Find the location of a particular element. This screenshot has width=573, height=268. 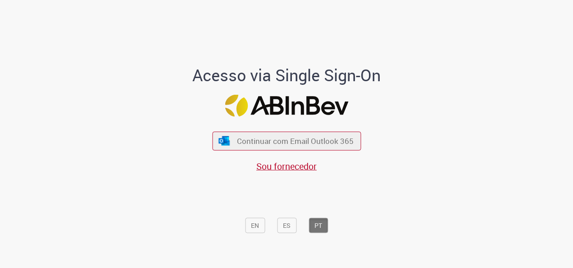

span: Continuar com Email Outlook 365 is located at coordinates (295, 141).